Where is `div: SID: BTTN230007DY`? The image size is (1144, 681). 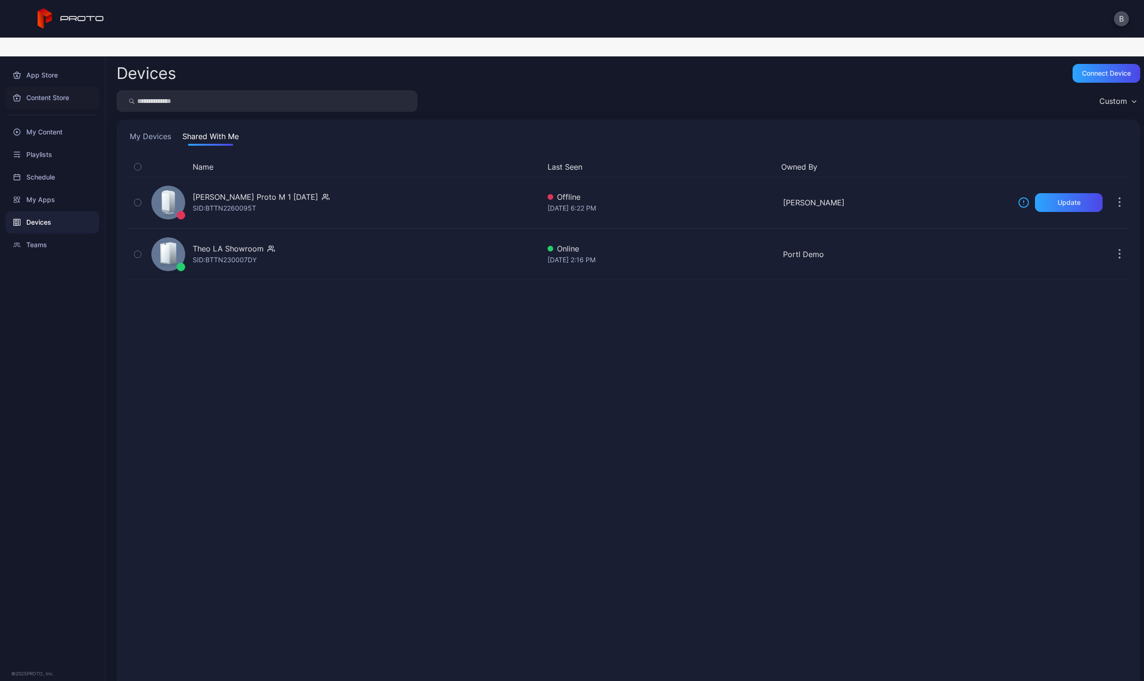 div: SID: BTTN230007DY is located at coordinates (225, 260).